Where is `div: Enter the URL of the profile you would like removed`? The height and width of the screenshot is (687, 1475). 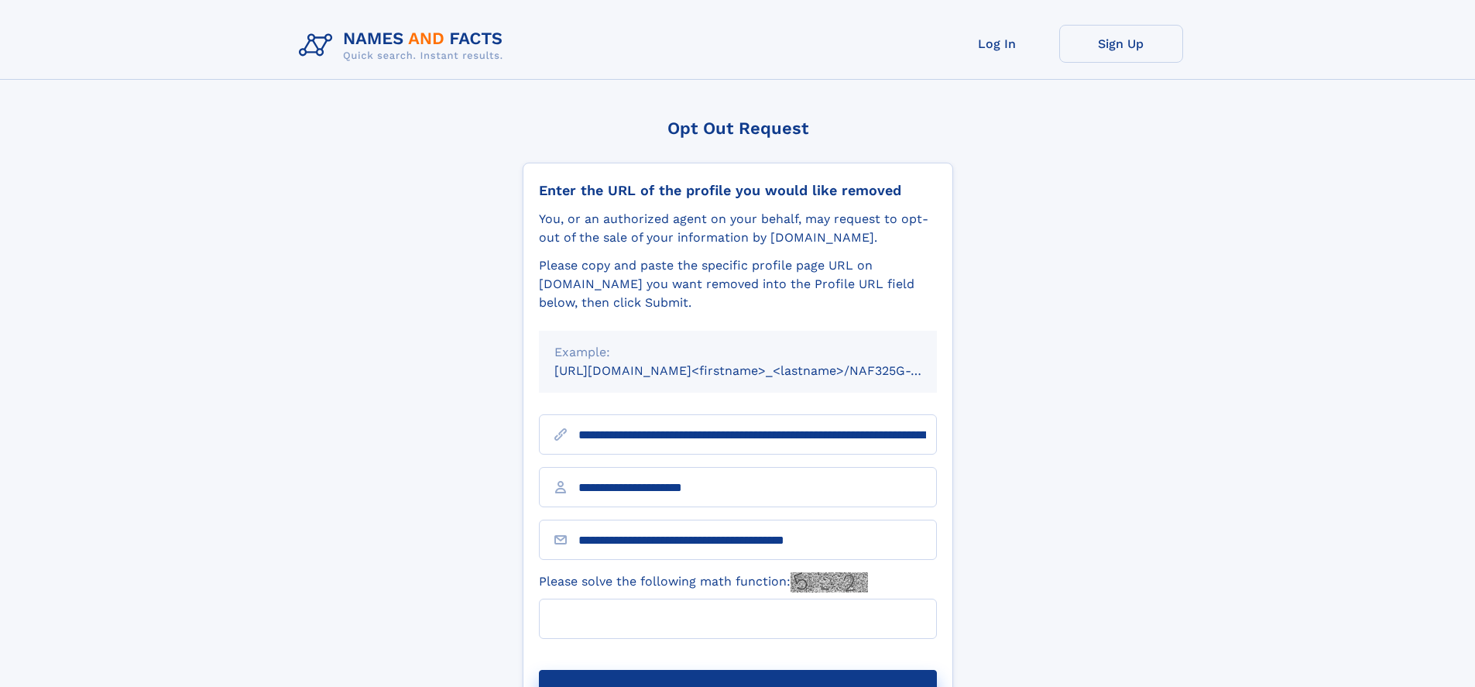 div: Enter the URL of the profile you would like removed is located at coordinates (738, 190).